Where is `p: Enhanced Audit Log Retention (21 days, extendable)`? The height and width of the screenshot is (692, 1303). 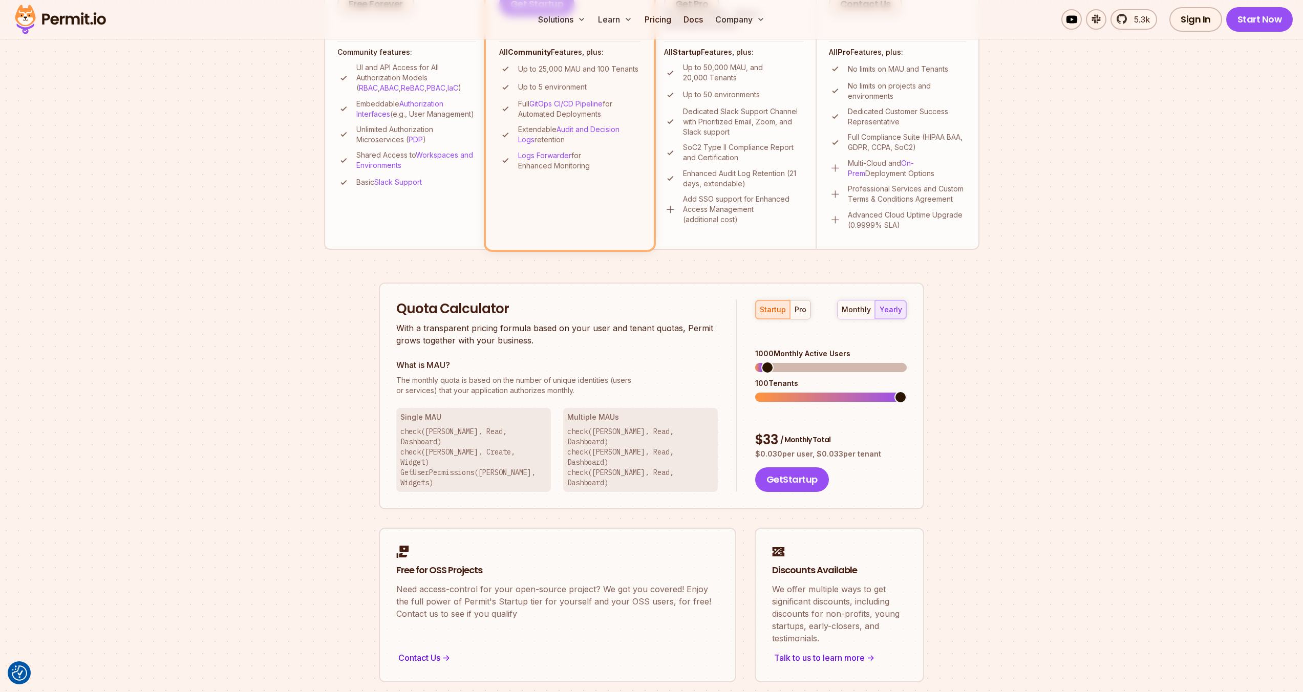 p: Enhanced Audit Log Retention (21 days, extendable) is located at coordinates (743, 179).